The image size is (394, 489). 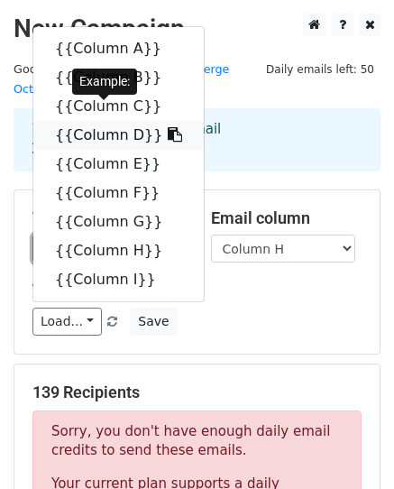 I want to click on a: {{Column C}}, so click(x=118, y=106).